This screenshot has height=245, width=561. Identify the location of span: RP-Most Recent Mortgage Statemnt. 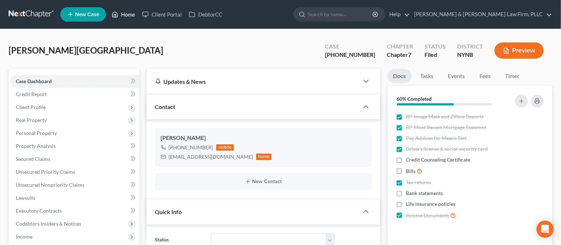
(447, 127).